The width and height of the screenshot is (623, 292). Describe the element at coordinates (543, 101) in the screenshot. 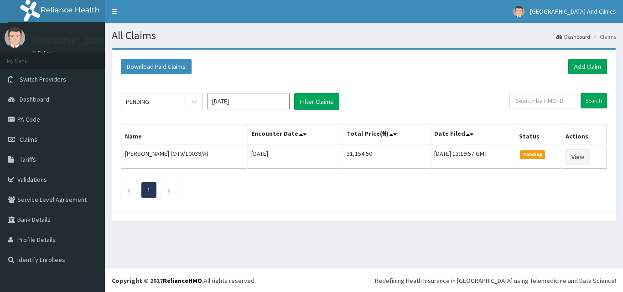

I see `input: Search by HMO ID` at that location.